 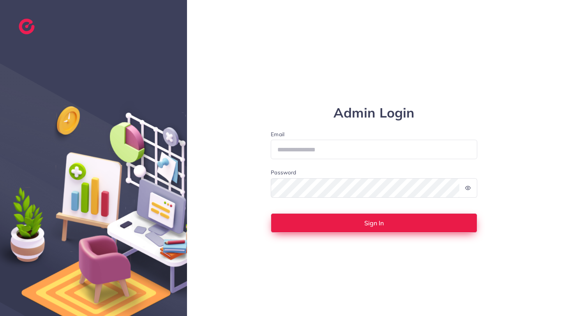 What do you see at coordinates (374, 223) in the screenshot?
I see `span: Sign In` at bounding box center [374, 223].